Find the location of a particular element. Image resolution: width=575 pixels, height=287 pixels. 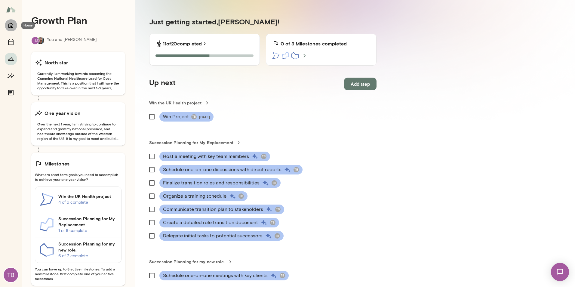

div: Home is located at coordinates (28, 25).